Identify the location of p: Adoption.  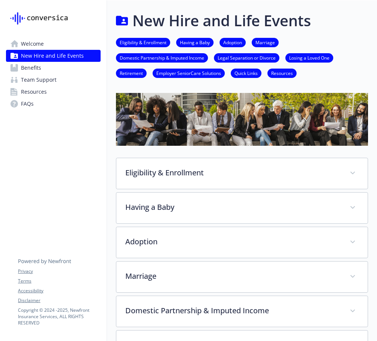
(233, 242).